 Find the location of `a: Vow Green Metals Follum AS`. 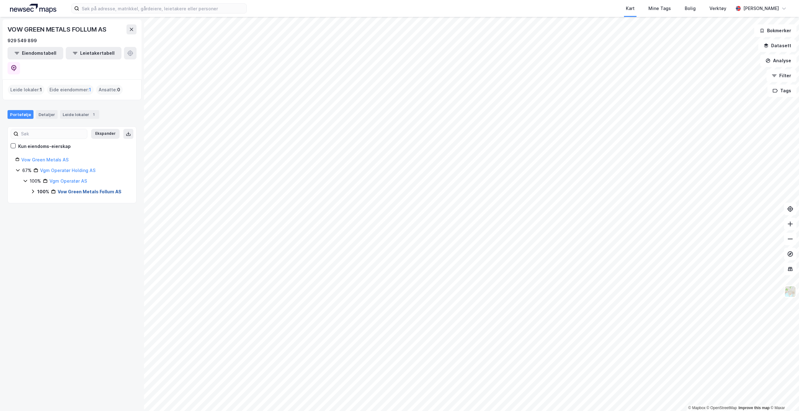

a: Vow Green Metals Follum AS is located at coordinates (90, 192).